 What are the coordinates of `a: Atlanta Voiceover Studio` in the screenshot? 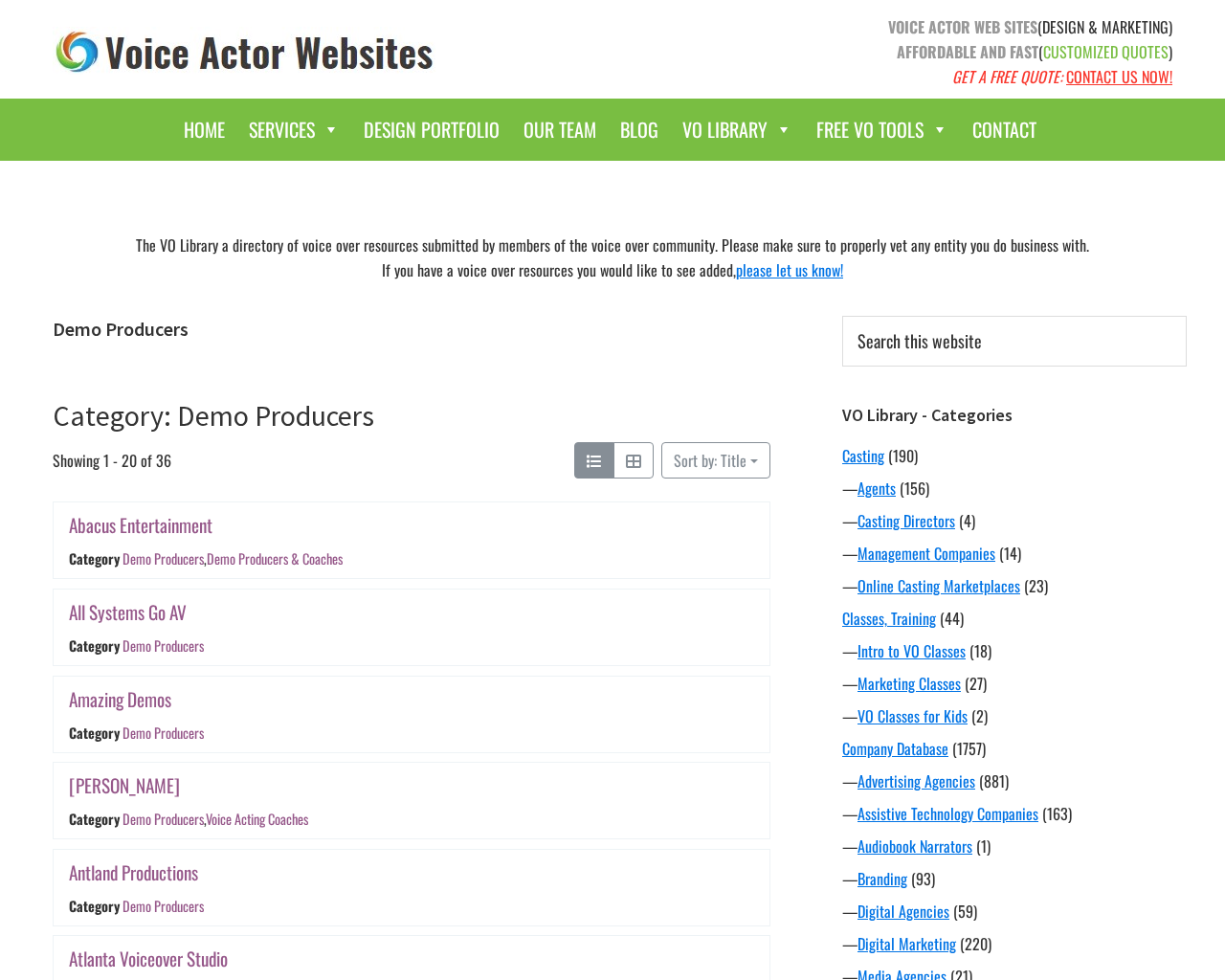 It's located at (148, 958).